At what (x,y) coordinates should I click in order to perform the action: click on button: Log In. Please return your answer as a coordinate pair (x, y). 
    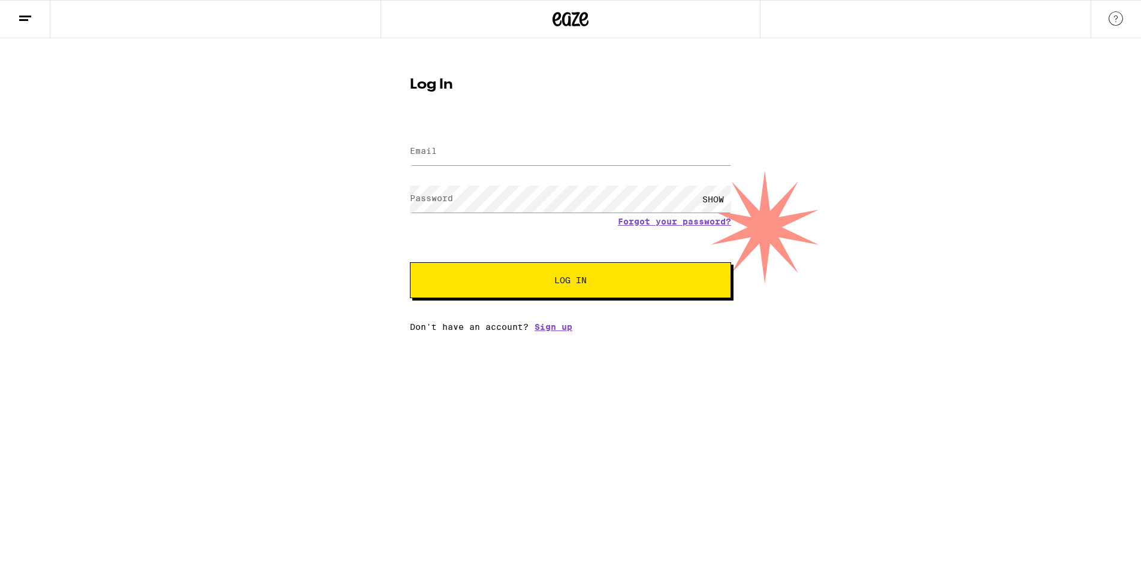
    Looking at the image, I should click on (570, 280).